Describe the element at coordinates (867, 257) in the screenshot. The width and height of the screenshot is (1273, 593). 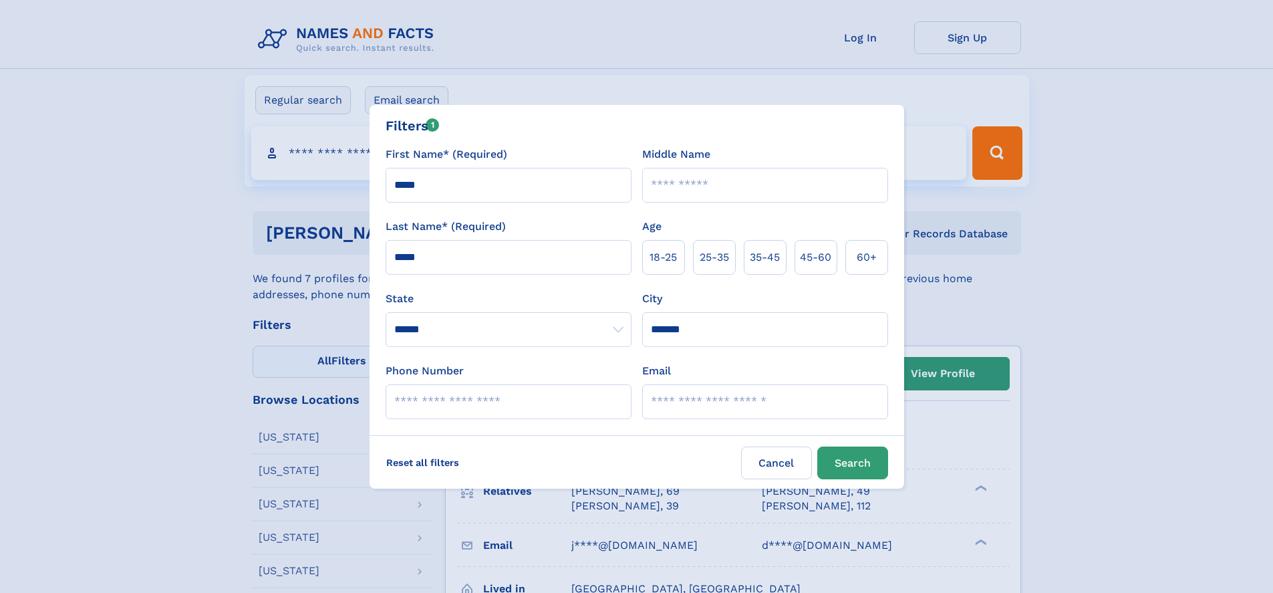
I see `span: 60+` at that location.